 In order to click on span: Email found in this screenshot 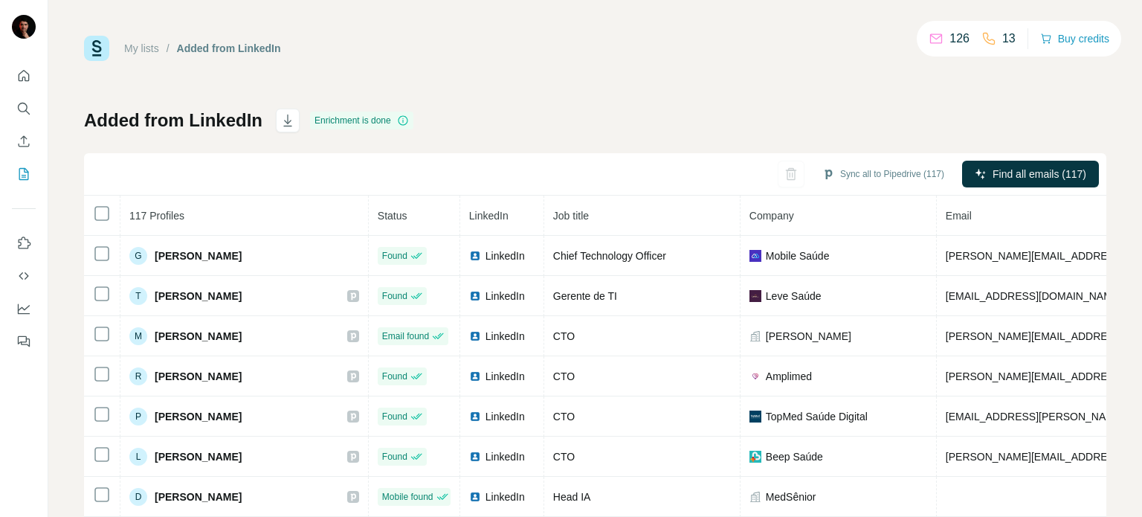, I will do `click(405, 336)`.